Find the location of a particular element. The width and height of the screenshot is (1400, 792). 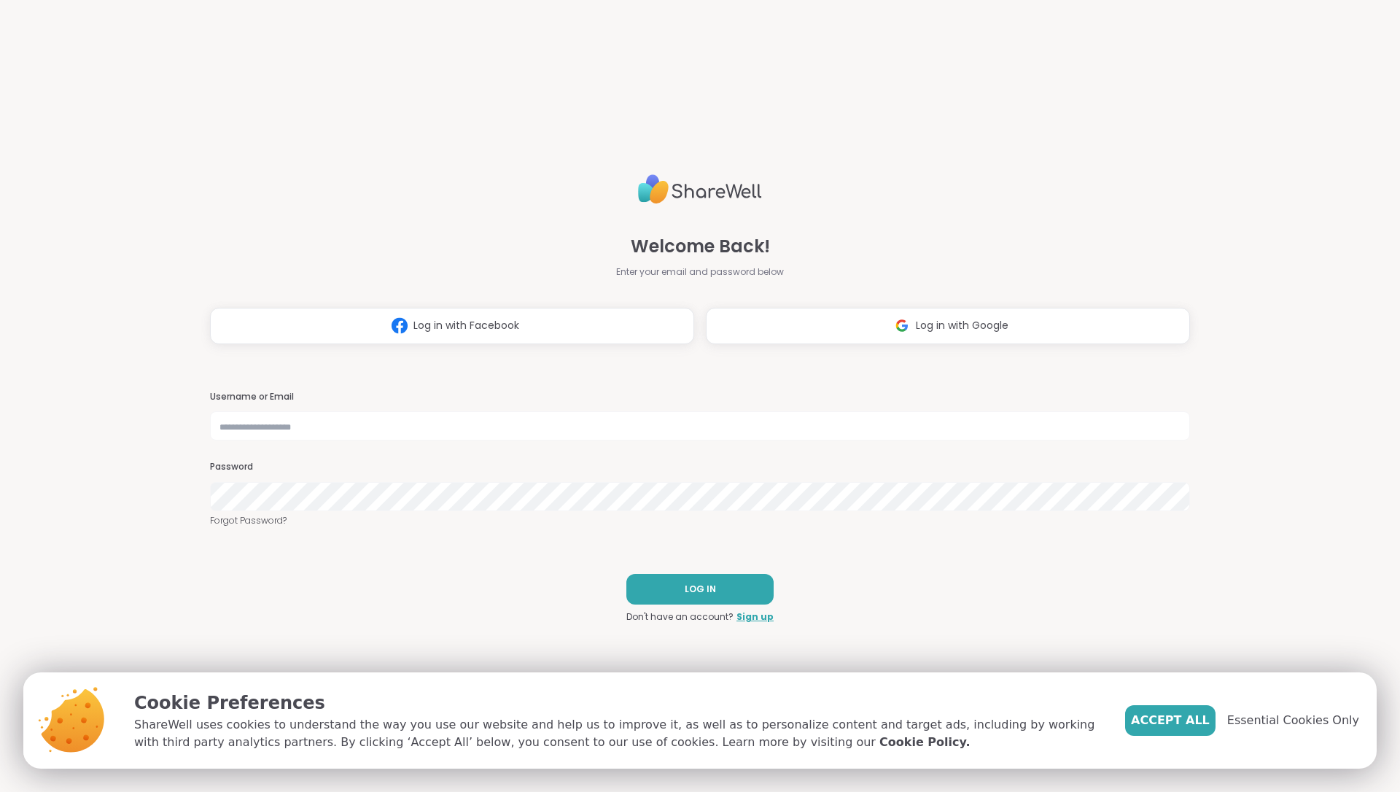

a: Forgot Password? is located at coordinates (700, 521).